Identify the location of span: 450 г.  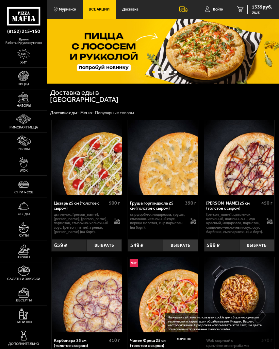
(267, 203).